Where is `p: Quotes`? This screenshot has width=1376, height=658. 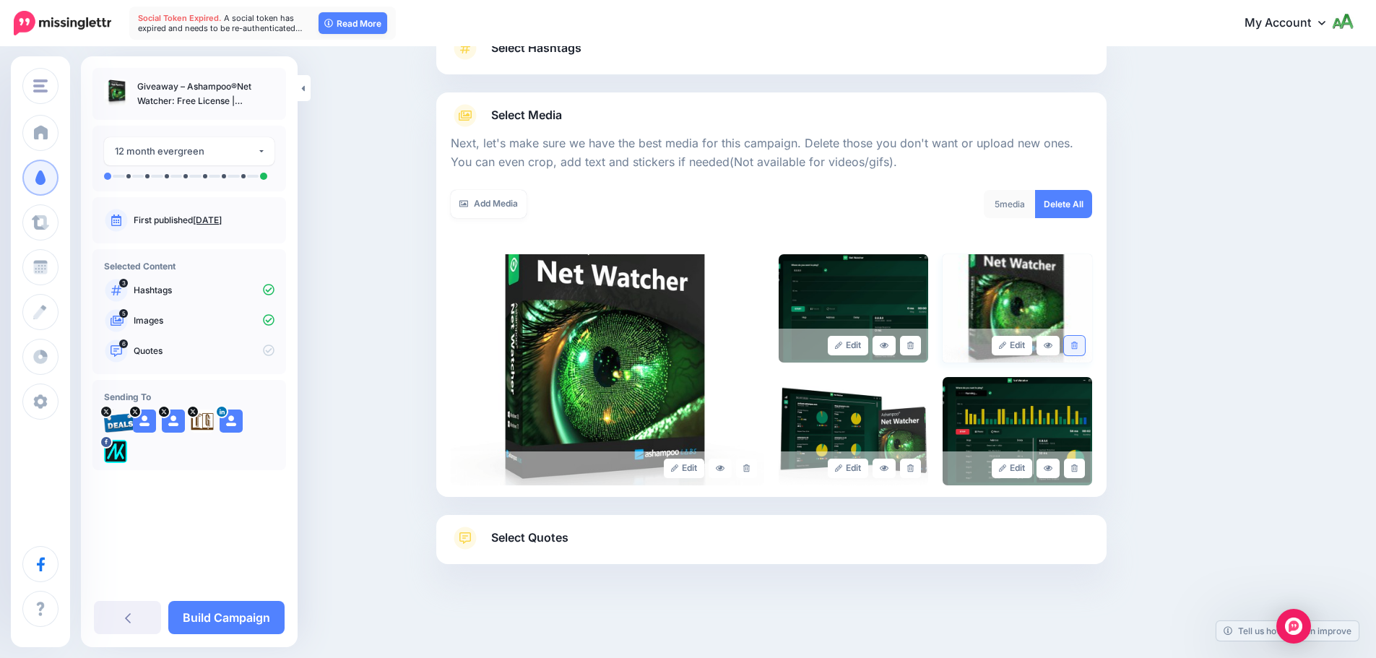
p: Quotes is located at coordinates (204, 351).